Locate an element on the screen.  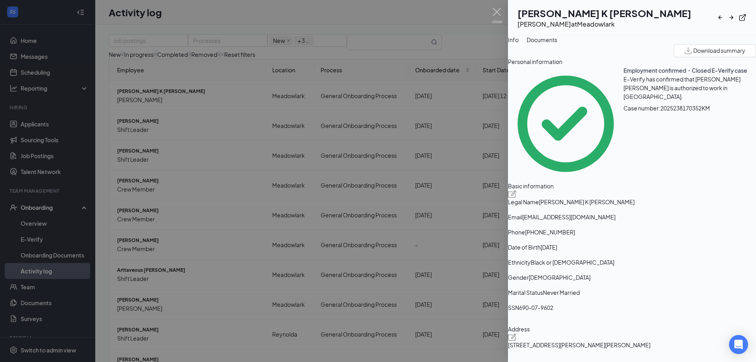
span: Employment confirmed・Closed E-Verify case is located at coordinates (686, 70).